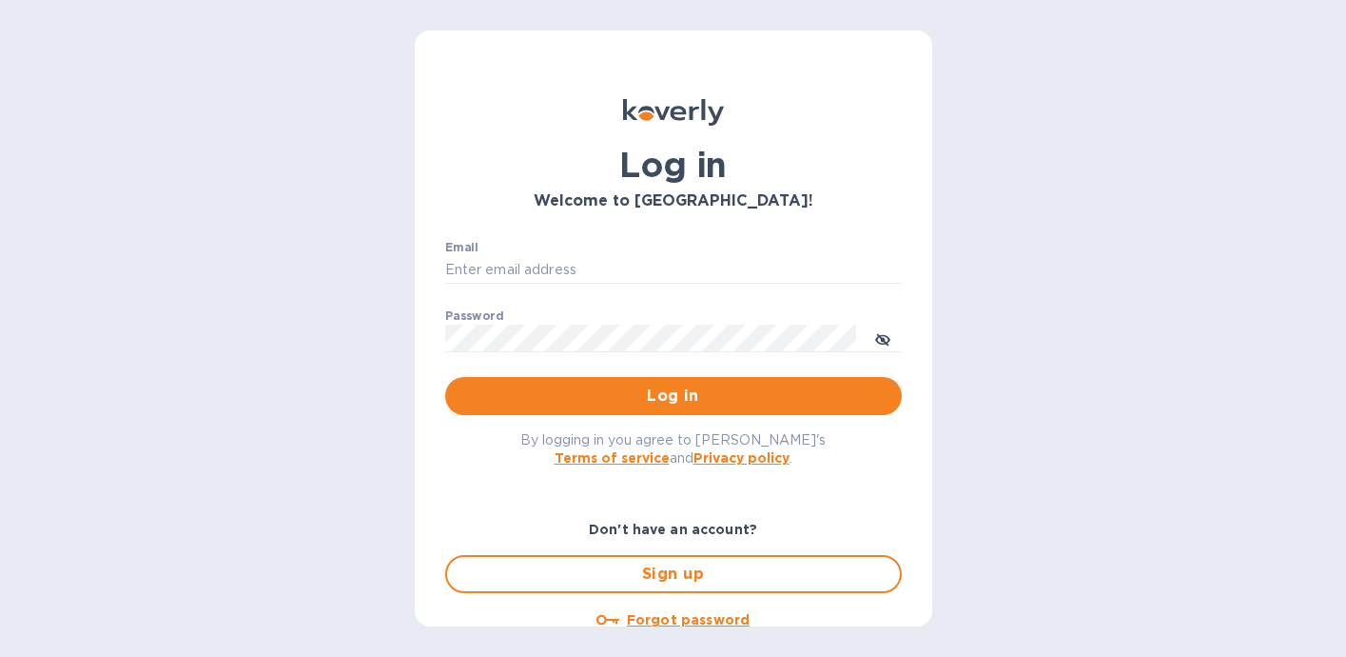  I want to click on label: Email, so click(461, 247).